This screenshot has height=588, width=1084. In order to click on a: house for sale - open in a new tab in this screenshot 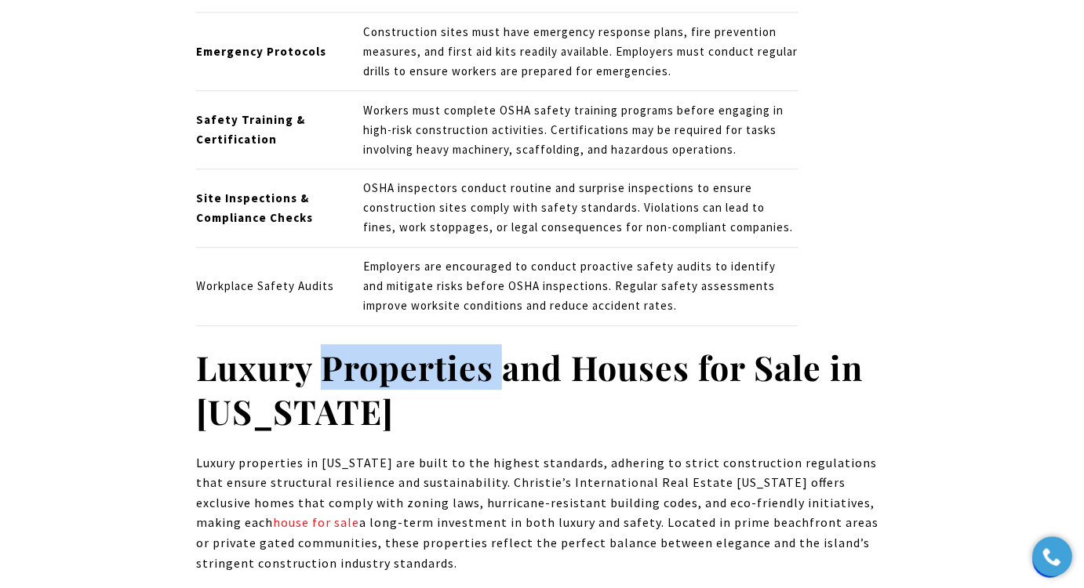, I will do `click(316, 522)`.